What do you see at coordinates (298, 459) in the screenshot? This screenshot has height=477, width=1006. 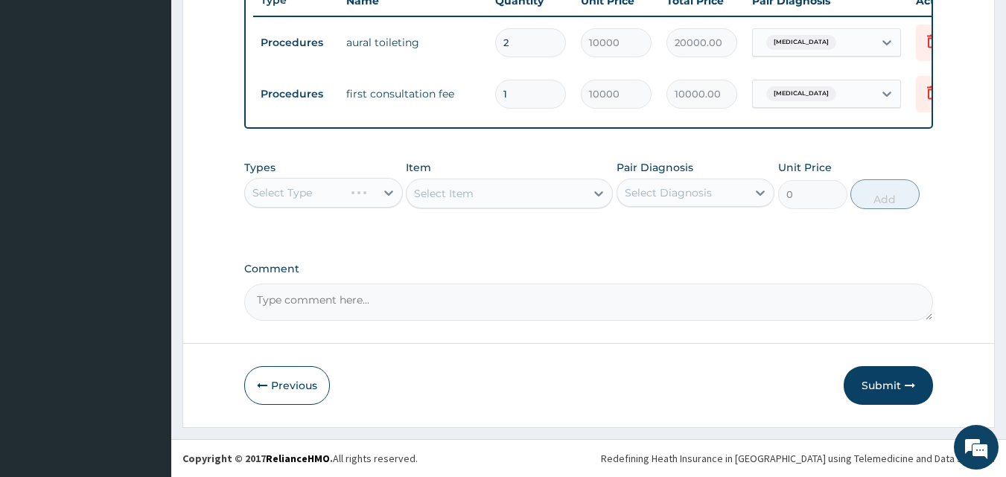 I see `a: RelianceHMO` at bounding box center [298, 459].